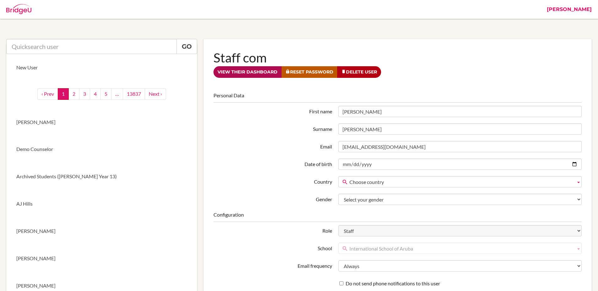 The height and width of the screenshot is (291, 598). Describe the element at coordinates (461, 249) in the screenshot. I see `span: International School of Aruba` at that location.